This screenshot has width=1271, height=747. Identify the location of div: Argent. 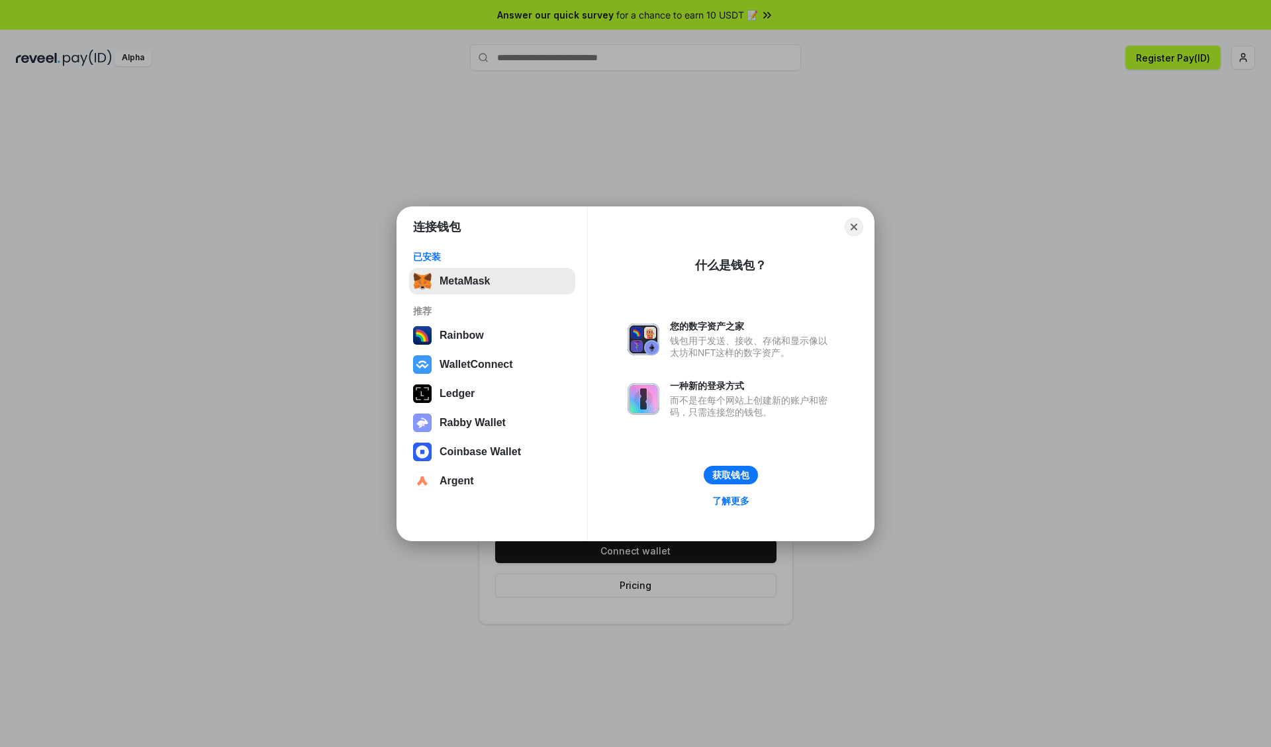
(457, 481).